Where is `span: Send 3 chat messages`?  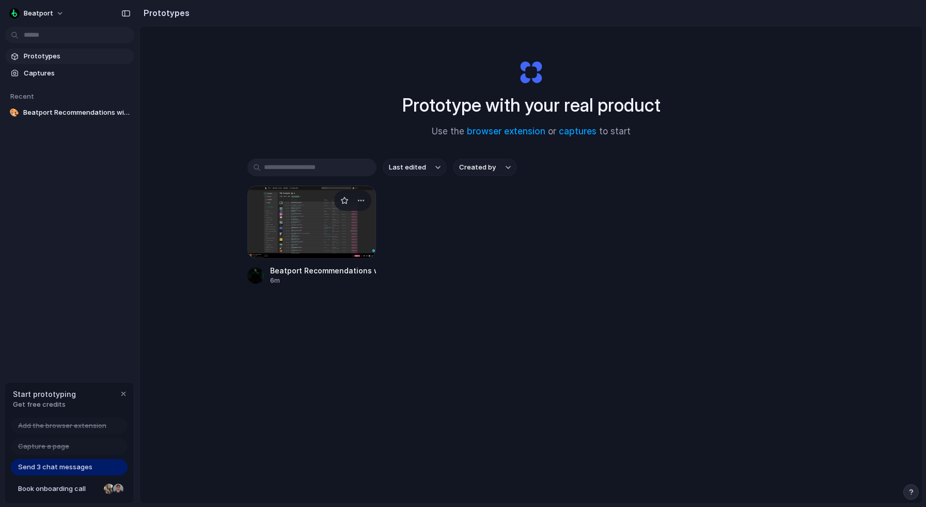 span: Send 3 chat messages is located at coordinates (55, 467).